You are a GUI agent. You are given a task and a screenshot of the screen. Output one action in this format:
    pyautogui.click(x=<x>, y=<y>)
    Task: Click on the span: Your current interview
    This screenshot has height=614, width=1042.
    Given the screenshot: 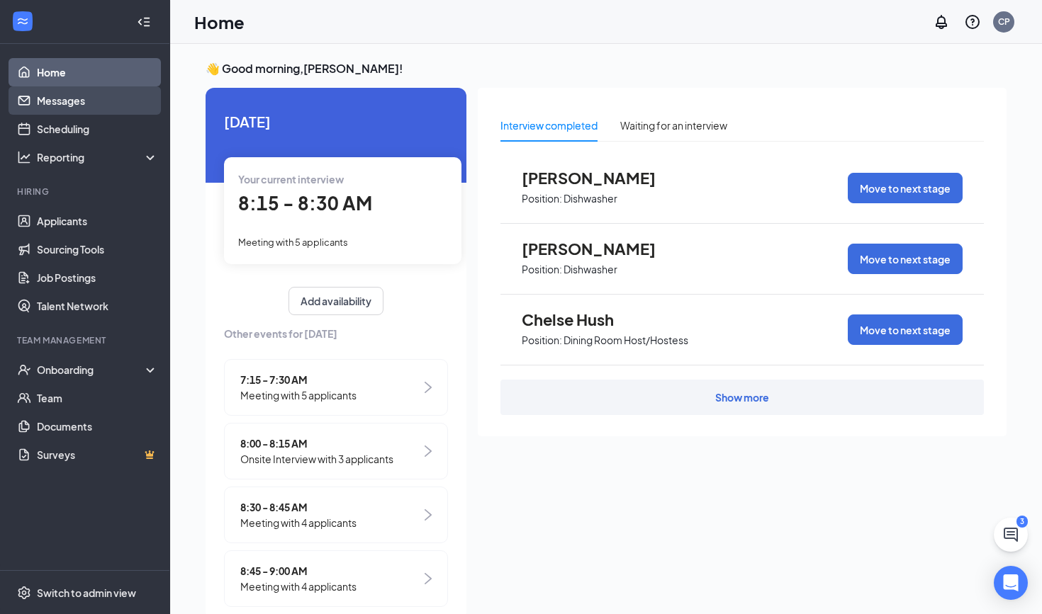 What is the action you would take?
    pyautogui.click(x=291, y=179)
    